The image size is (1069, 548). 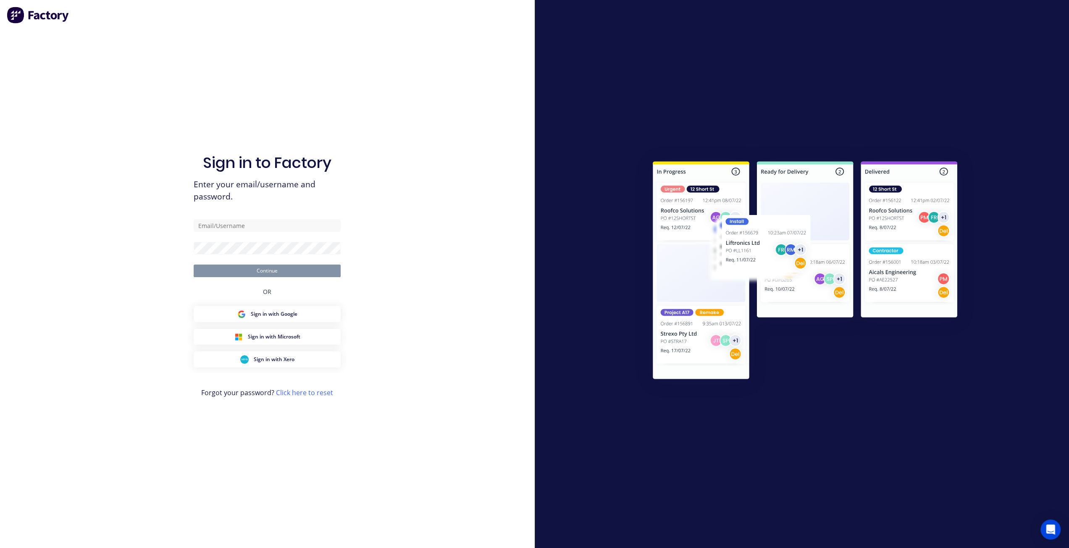 What do you see at coordinates (274, 314) in the screenshot?
I see `span: Sign in with Google` at bounding box center [274, 314].